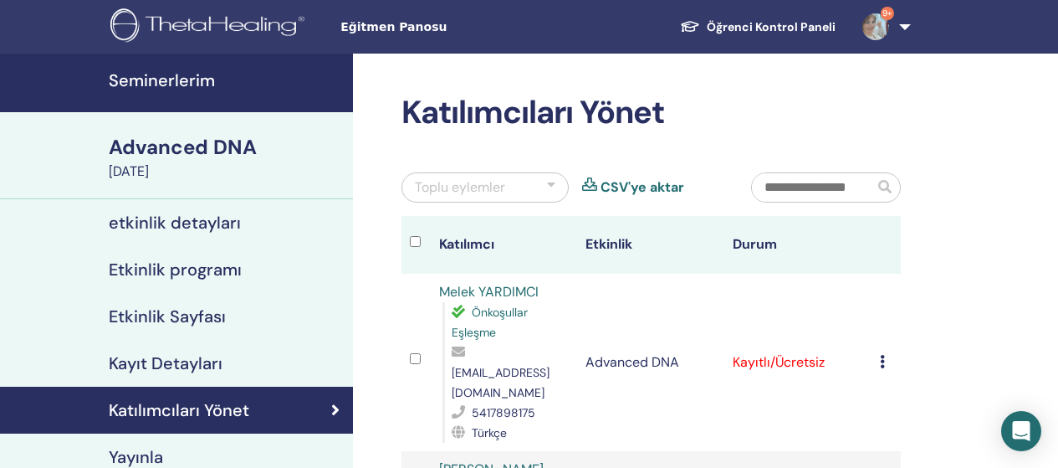 The image size is (1058, 468). I want to click on h4: Seminerlerim, so click(226, 80).